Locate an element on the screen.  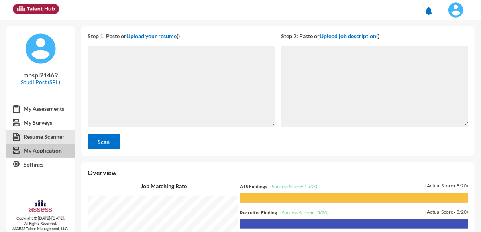
a: Resume Scanner is located at coordinates (41, 137).